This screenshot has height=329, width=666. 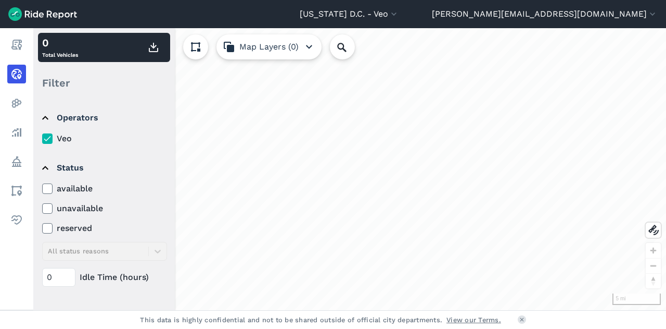 What do you see at coordinates (17, 161) in the screenshot?
I see `a: Policy` at bounding box center [17, 161].